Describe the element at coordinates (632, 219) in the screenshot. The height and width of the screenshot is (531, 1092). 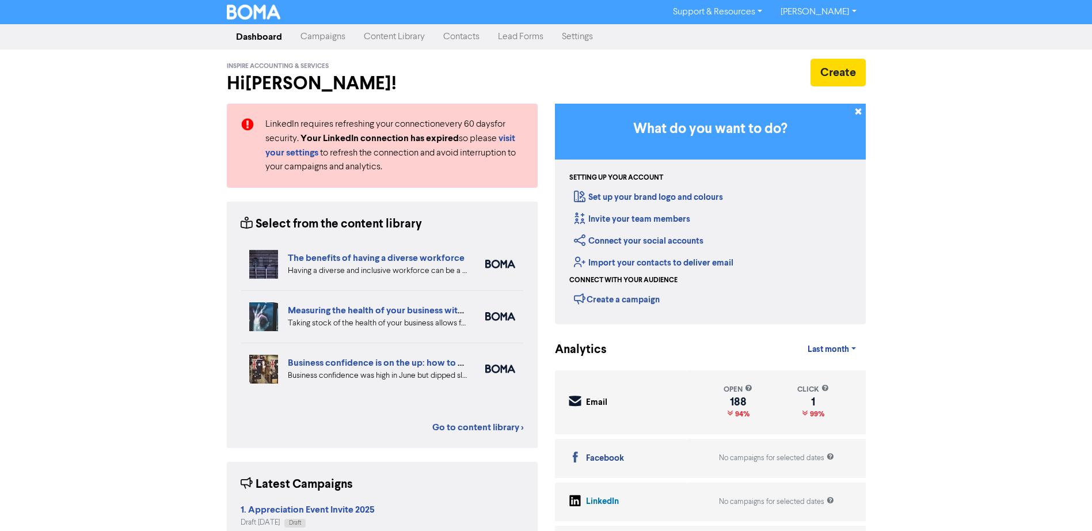
I see `a: Invite your team members` at that location.